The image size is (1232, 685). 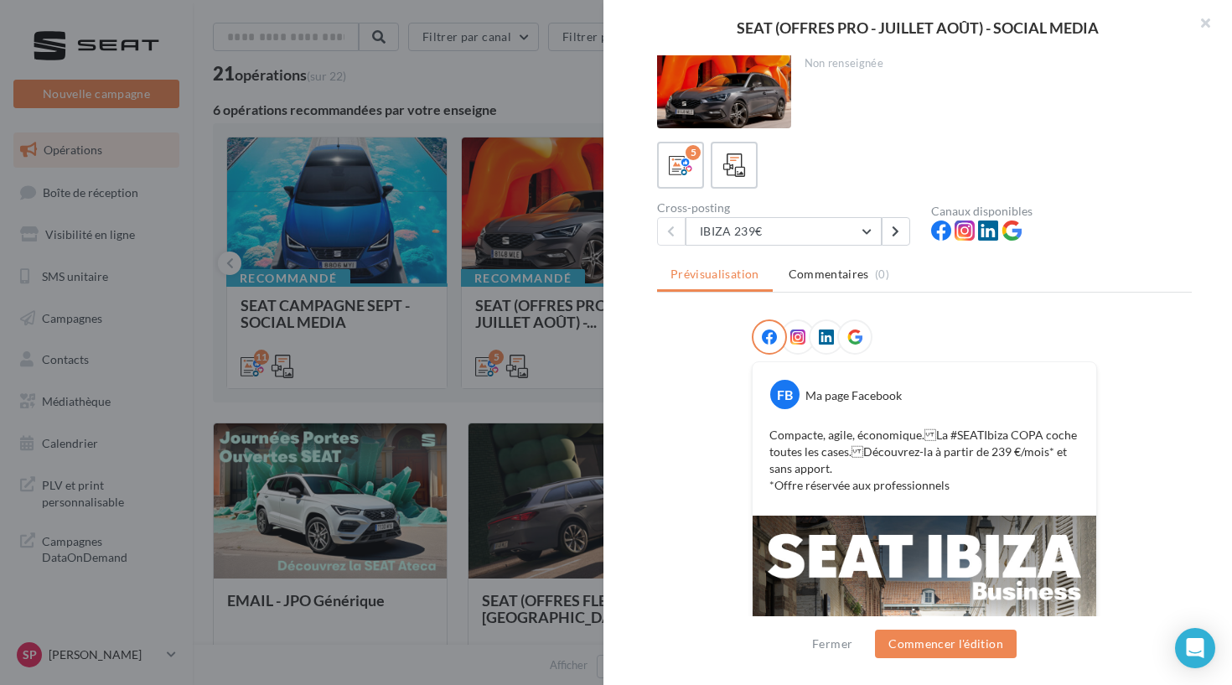 What do you see at coordinates (784, 231) in the screenshot?
I see `button: IBIZA 239€` at bounding box center [784, 231].